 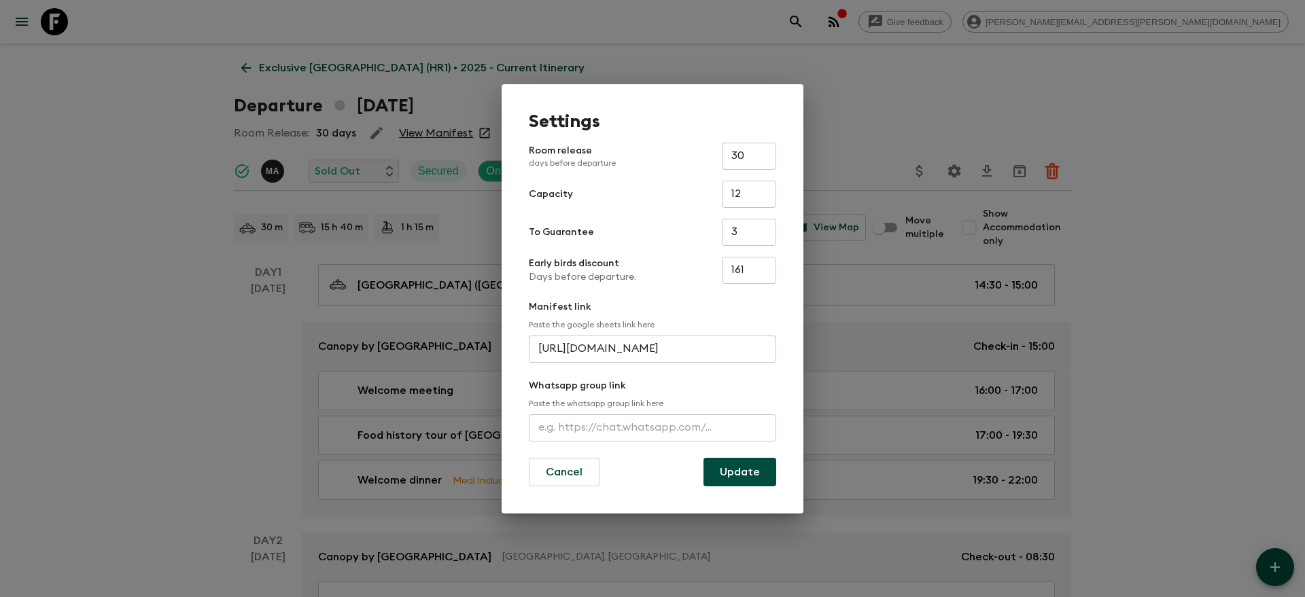 What do you see at coordinates (582, 264) in the screenshot?
I see `p: Early birds discount` at bounding box center [582, 264].